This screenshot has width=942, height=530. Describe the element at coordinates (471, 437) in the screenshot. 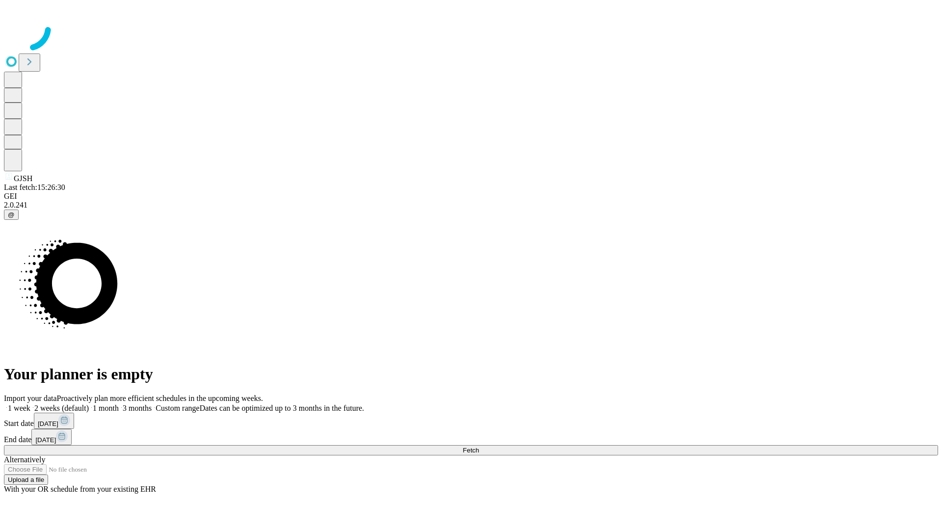

I see `div: End date` at that location.